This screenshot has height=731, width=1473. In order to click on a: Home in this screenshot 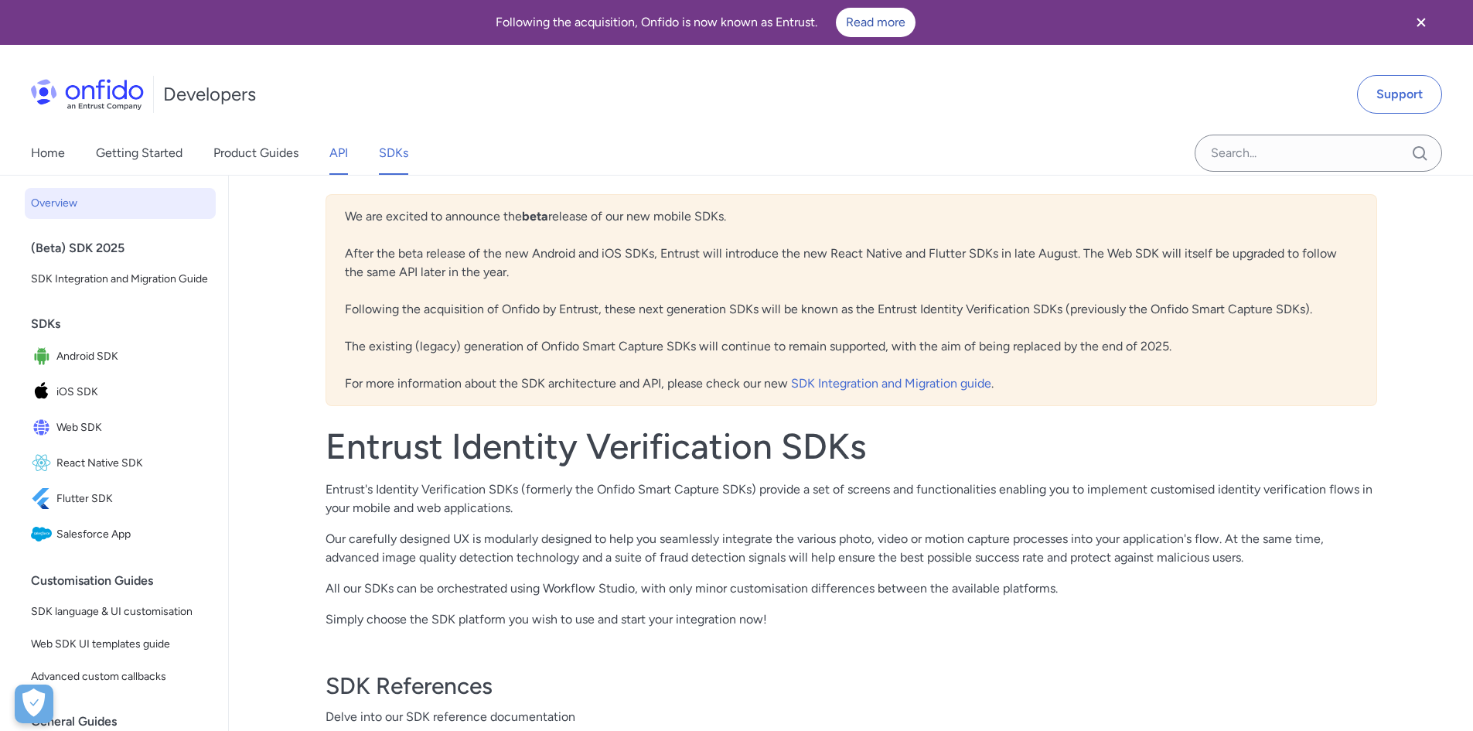, I will do `click(48, 153)`.